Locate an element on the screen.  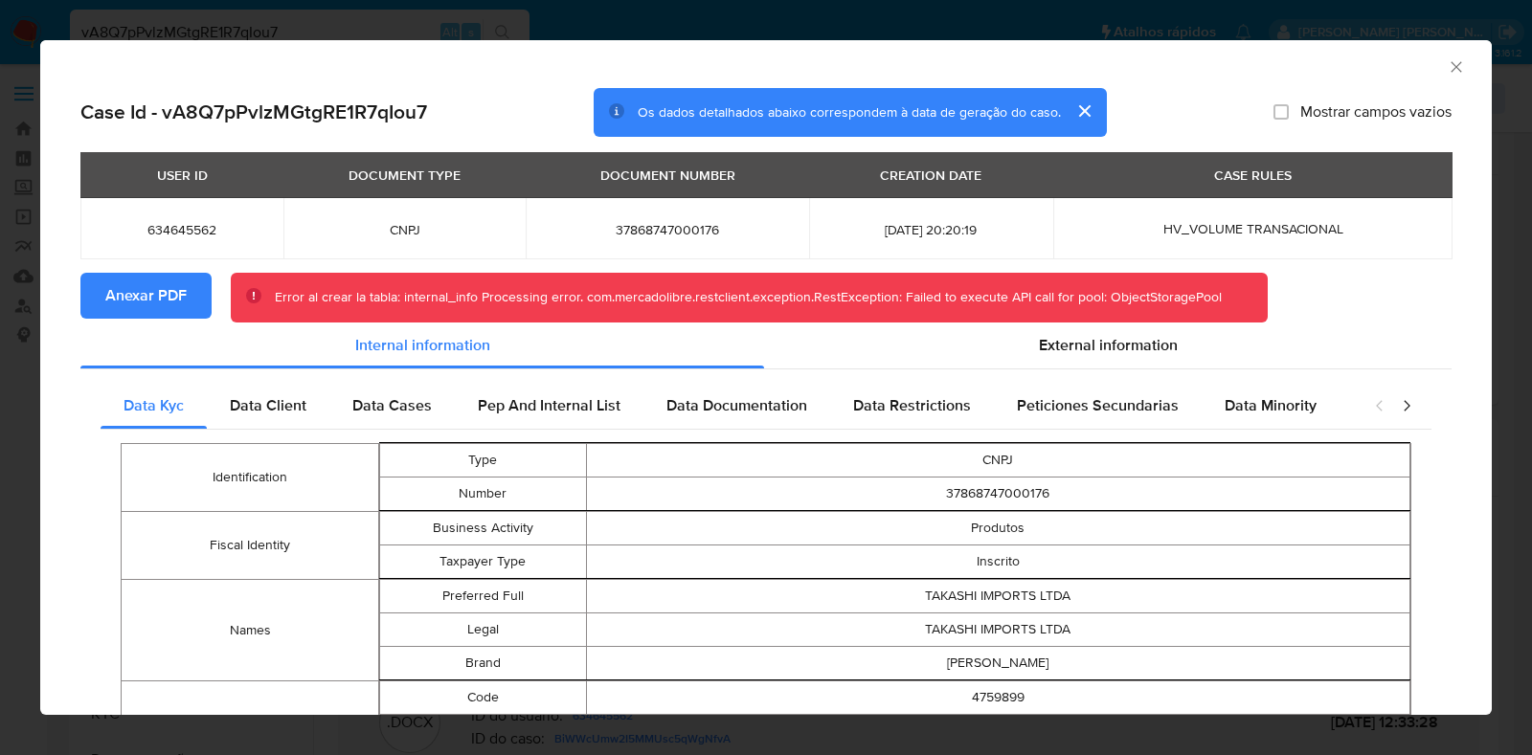
div: USER ID is located at coordinates (182, 175).